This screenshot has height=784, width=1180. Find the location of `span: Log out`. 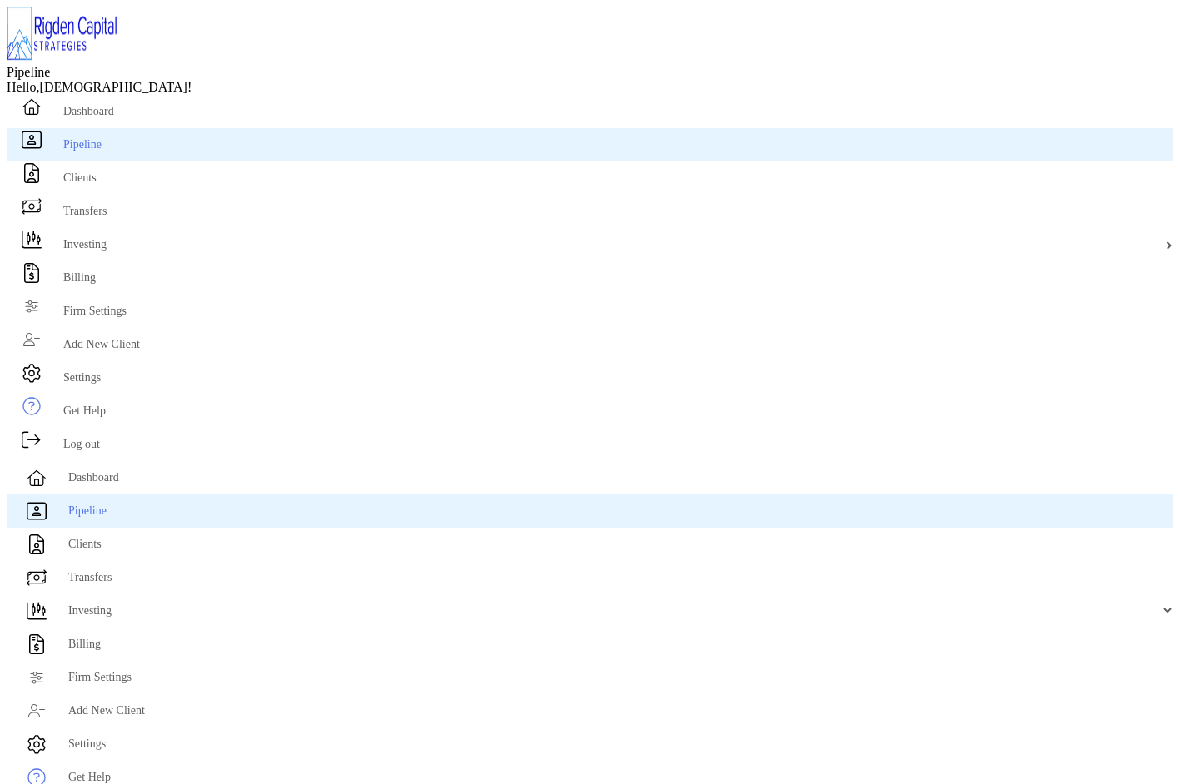

span: Log out is located at coordinates (82, 444).